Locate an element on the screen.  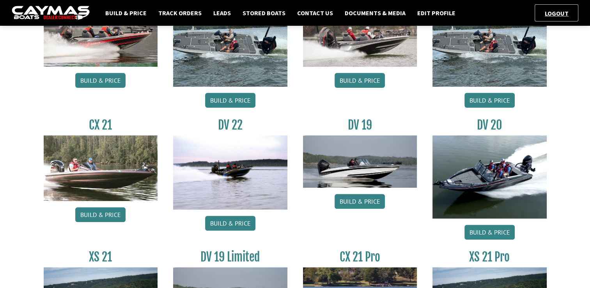
h3: CX 21 Pro is located at coordinates (360, 256).